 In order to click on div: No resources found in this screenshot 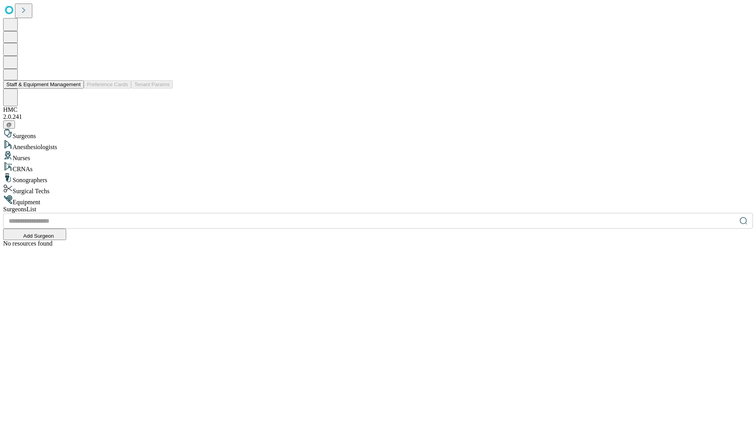, I will do `click(378, 244)`.